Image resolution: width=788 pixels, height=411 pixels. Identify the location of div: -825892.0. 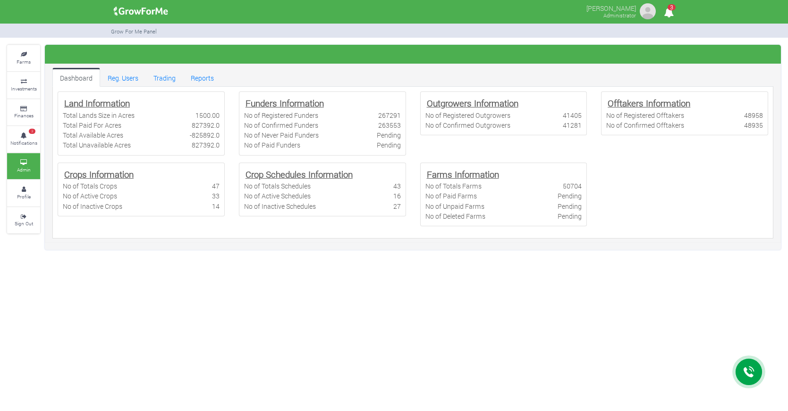
(204, 135).